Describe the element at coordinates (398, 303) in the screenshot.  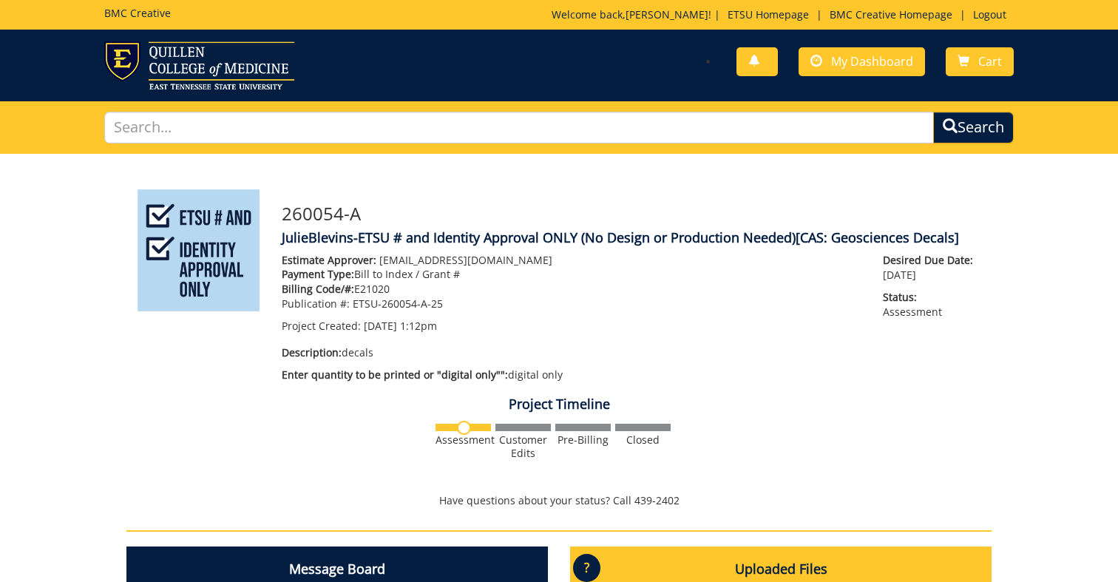
I see `span: ETSU-260054-A-25` at that location.